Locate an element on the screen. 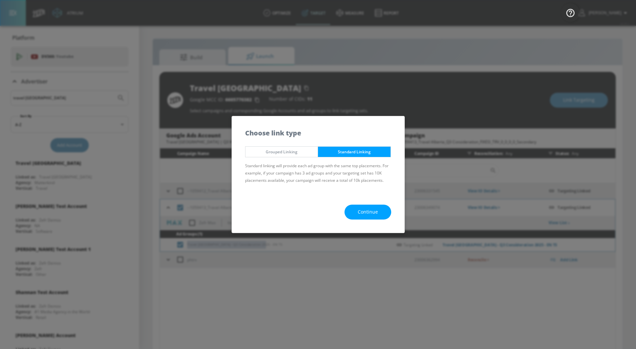 This screenshot has width=636, height=349. span: Standard Linking is located at coordinates (354, 152).